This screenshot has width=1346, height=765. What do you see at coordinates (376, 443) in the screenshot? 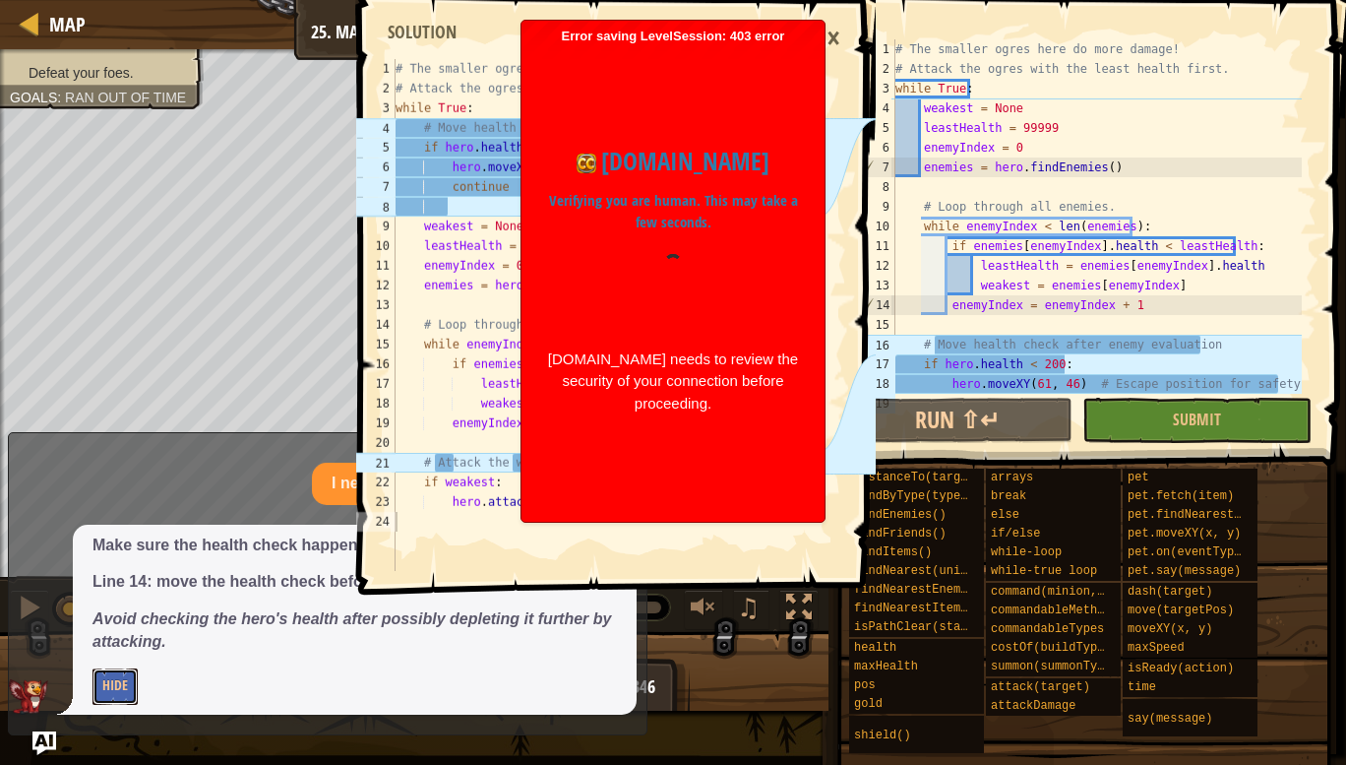
I see `div: 20` at bounding box center [376, 443].